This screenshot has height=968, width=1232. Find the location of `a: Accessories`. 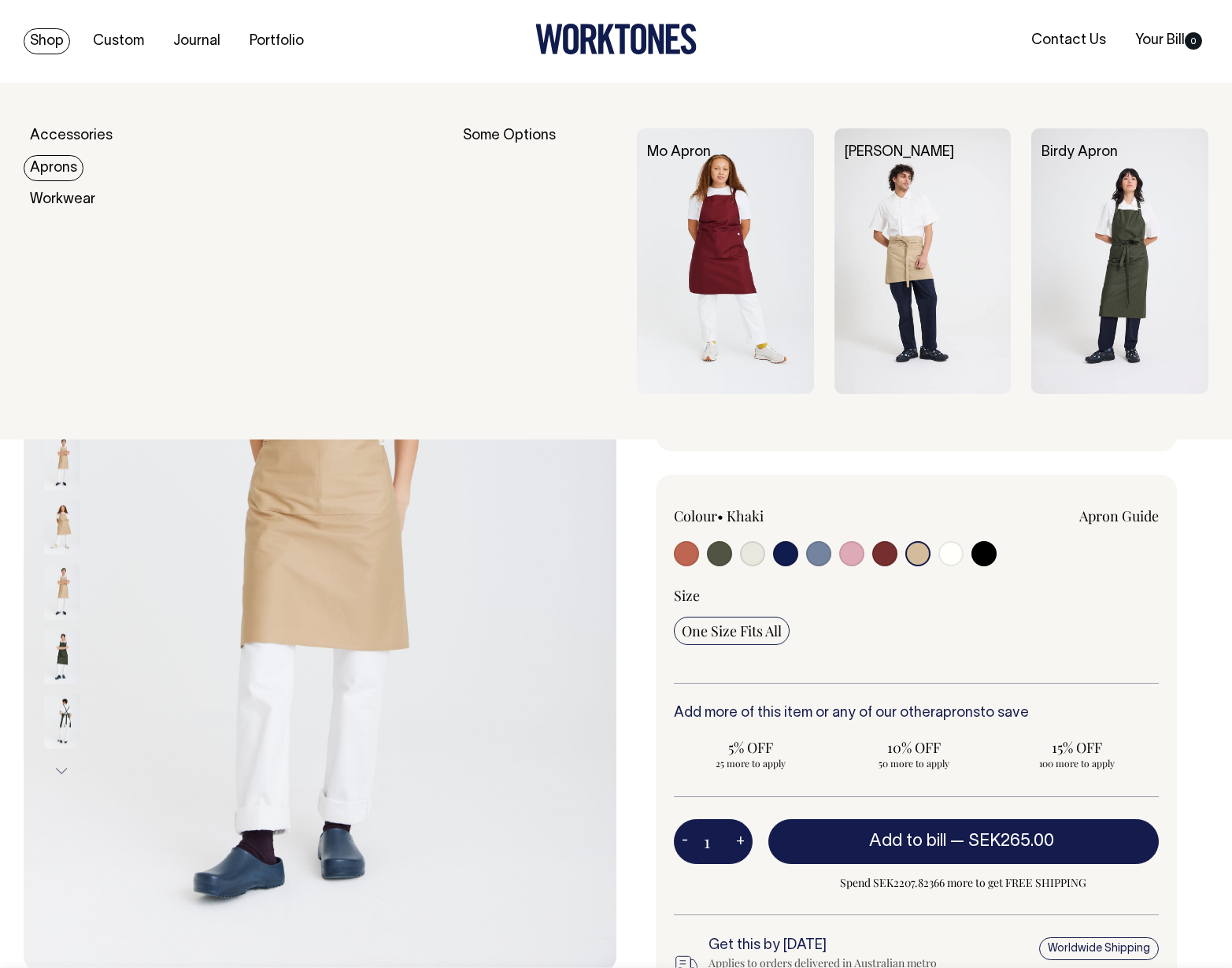

a: Accessories is located at coordinates (71, 135).